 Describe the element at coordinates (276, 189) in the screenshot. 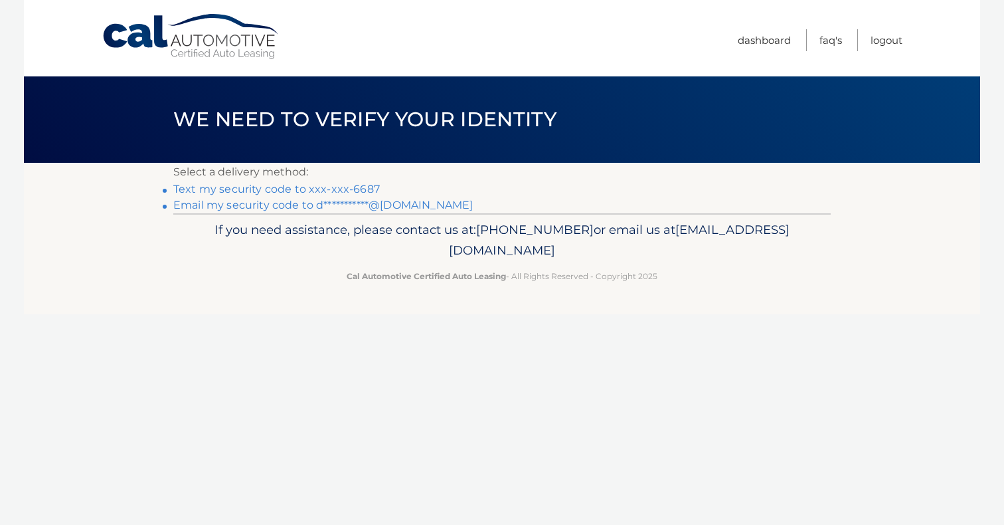

I see `a: Text my security code to xxx-xxx-6687` at that location.